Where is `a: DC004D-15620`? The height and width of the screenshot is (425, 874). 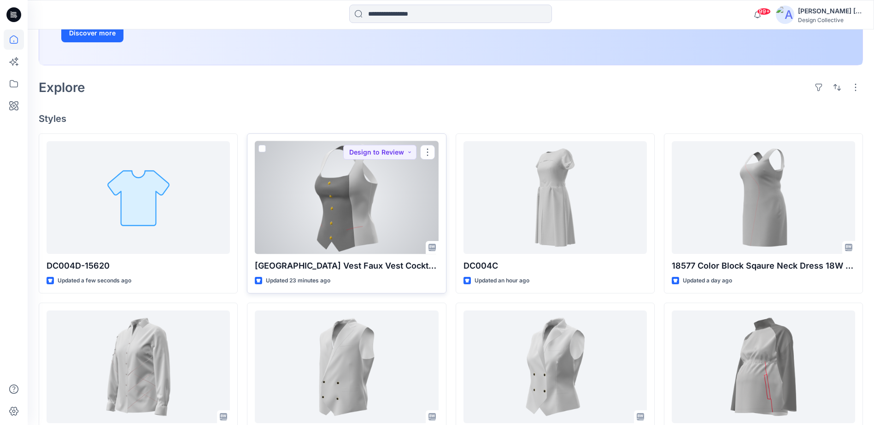
a: DC004D-15620 is located at coordinates (138, 198).